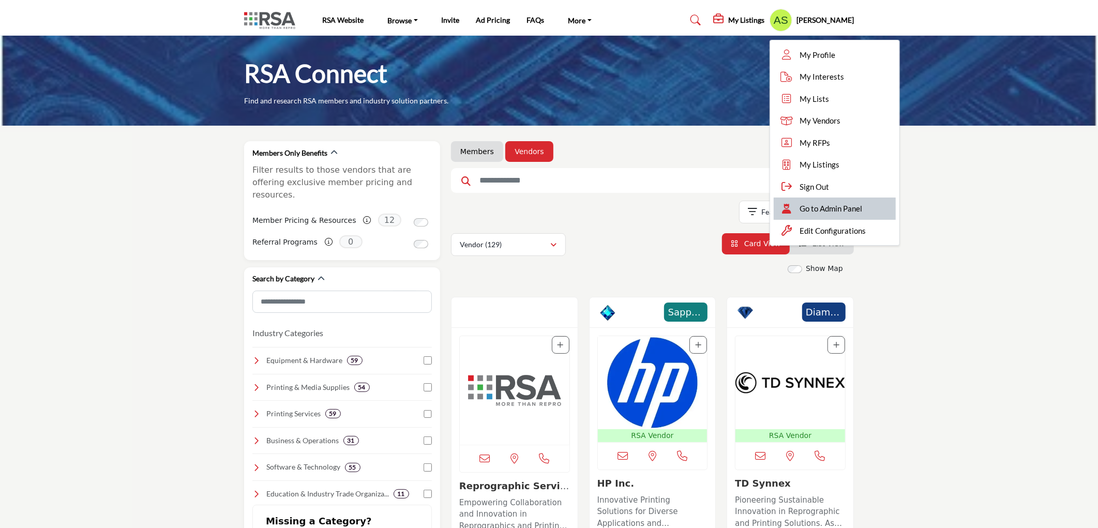  What do you see at coordinates (790, 383) in the screenshot?
I see `img: TD Synnex` at bounding box center [790, 383].